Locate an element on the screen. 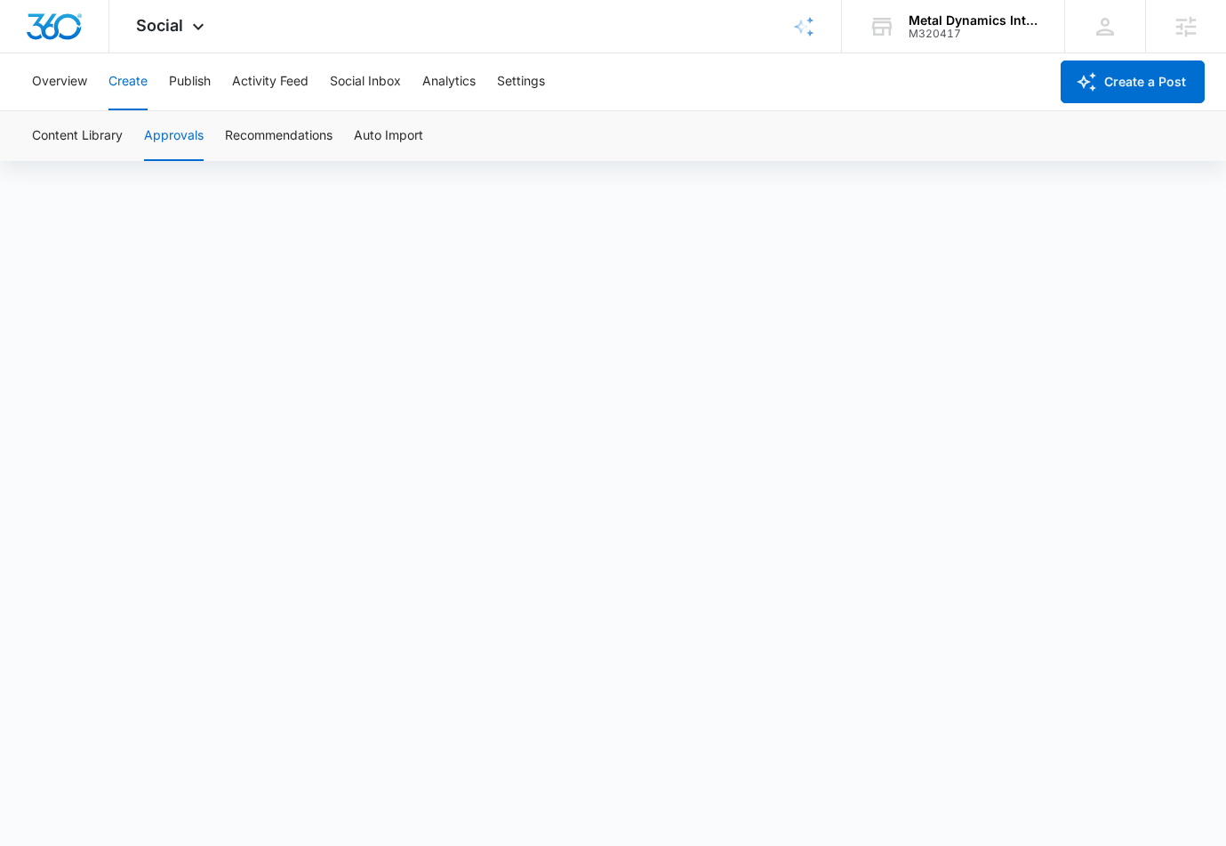  div: account name is located at coordinates (974, 20).